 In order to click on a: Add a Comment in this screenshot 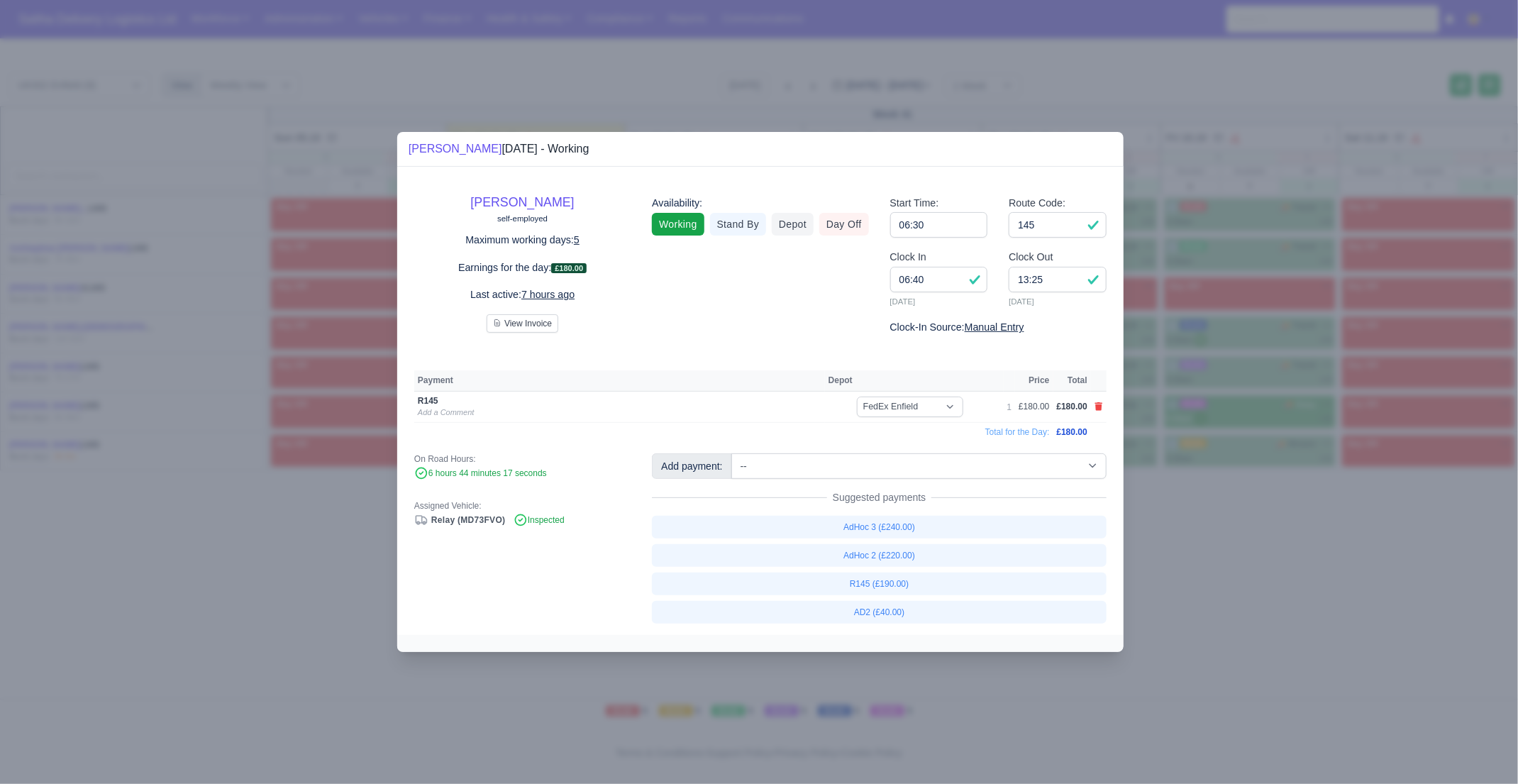, I will do `click(445, 412)`.